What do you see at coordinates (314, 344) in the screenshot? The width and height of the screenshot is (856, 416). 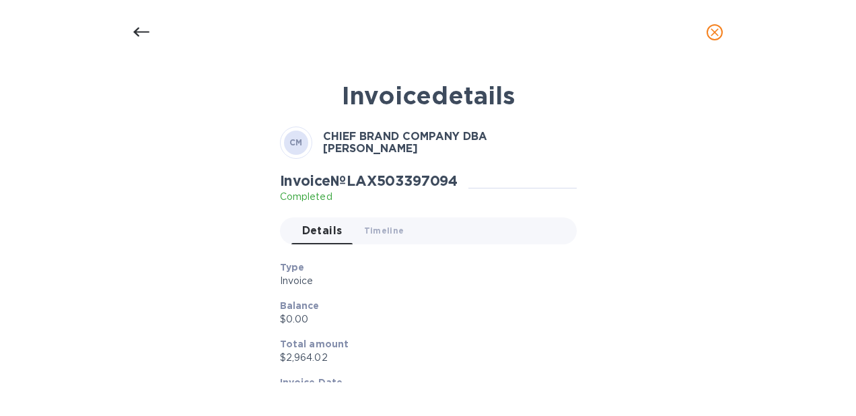 I see `b: Total amount` at bounding box center [314, 344].